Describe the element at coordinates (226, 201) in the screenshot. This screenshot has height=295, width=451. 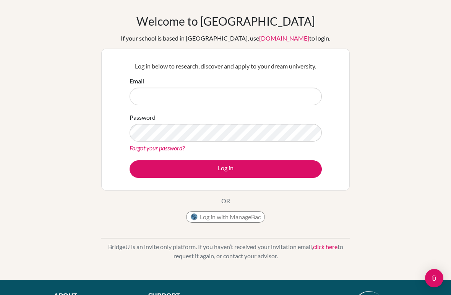
I see `p: OR` at that location.